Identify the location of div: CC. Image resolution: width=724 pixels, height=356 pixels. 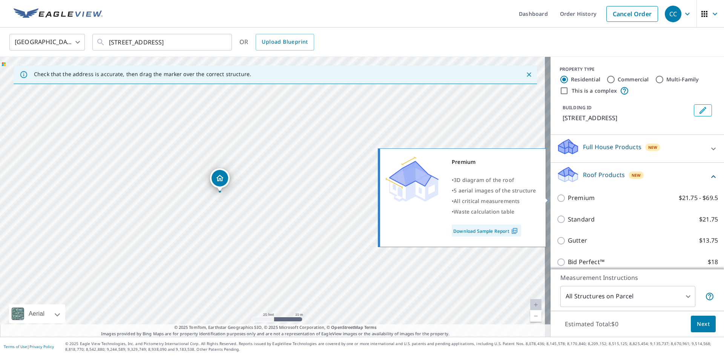
(673, 14).